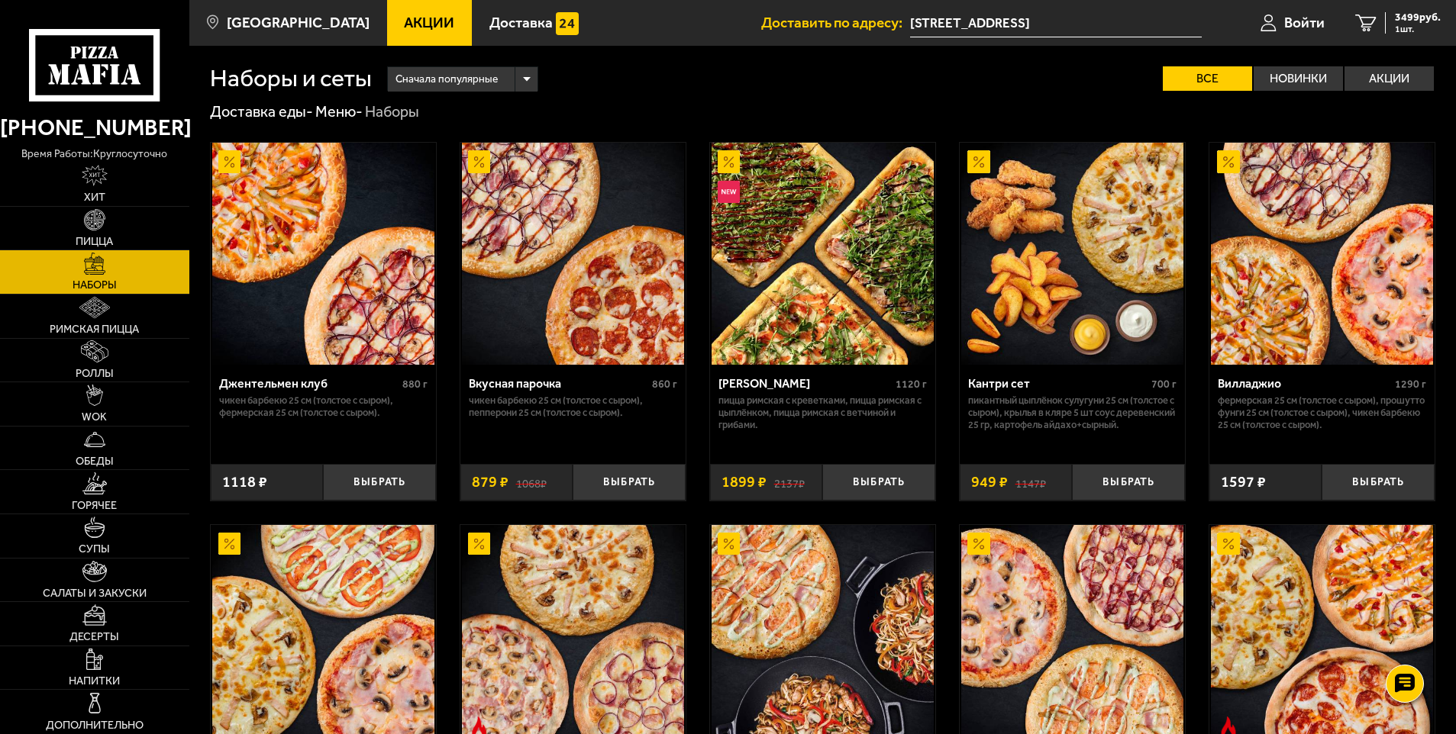  Describe the element at coordinates (1072, 413) in the screenshot. I see `p: Пикантный цыплёнок сулугуни 25 см (толстое с сыром), крылья в кляре 5 шт соус деревенский 25 гр, ...` at that location.